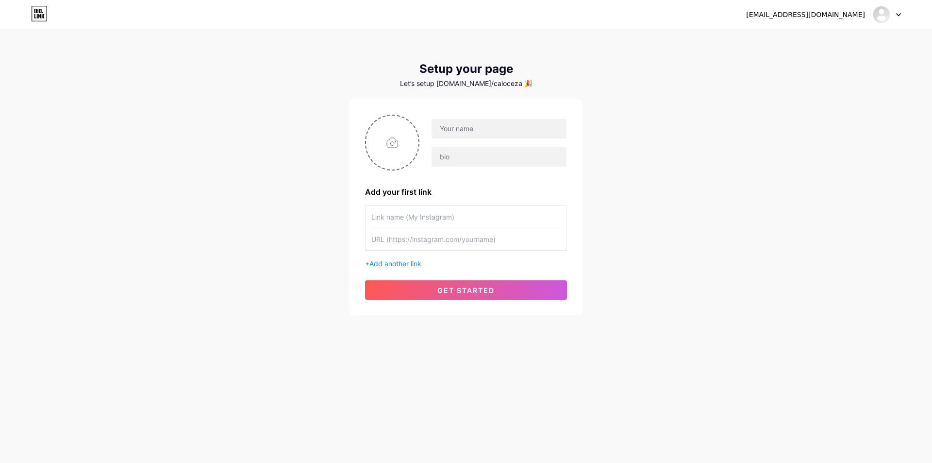 The image size is (932, 463). I want to click on button: get started, so click(466, 290).